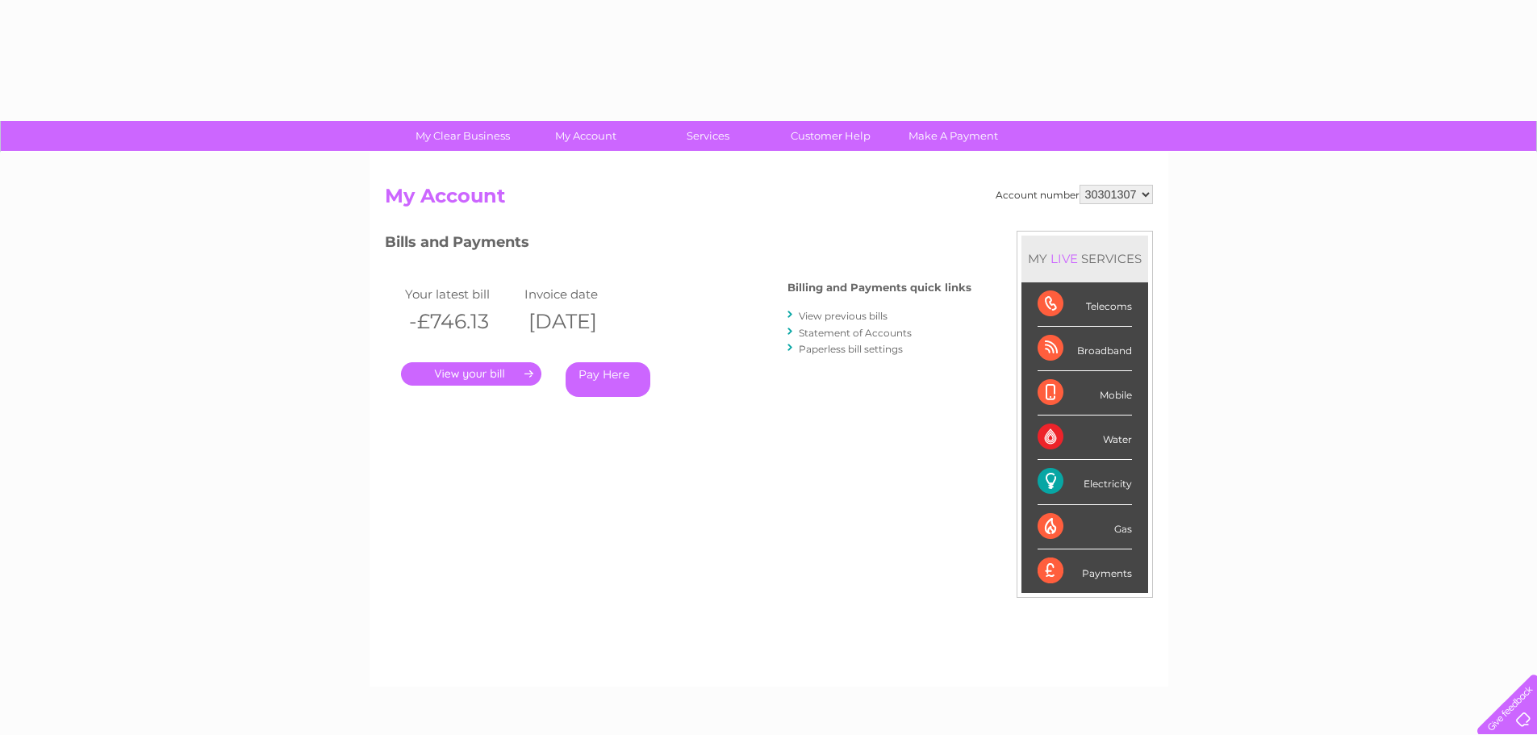 The height and width of the screenshot is (735, 1537). What do you see at coordinates (1084, 482) in the screenshot?
I see `div: Electricity` at bounding box center [1084, 482].